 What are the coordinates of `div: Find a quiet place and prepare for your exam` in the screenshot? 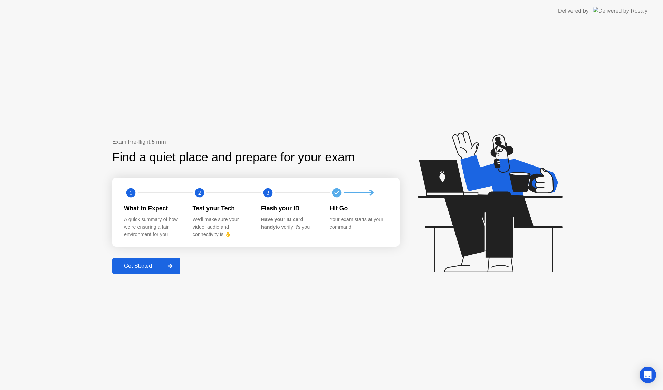 It's located at (234, 157).